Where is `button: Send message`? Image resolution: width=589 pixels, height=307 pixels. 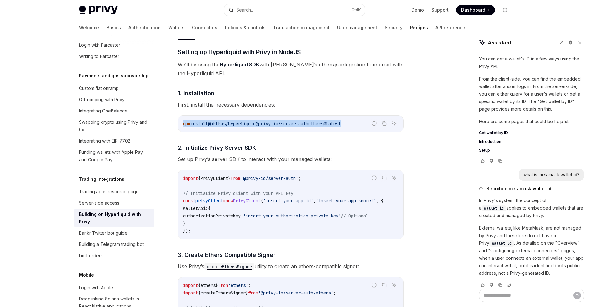 button: Send message is located at coordinates (577, 295).